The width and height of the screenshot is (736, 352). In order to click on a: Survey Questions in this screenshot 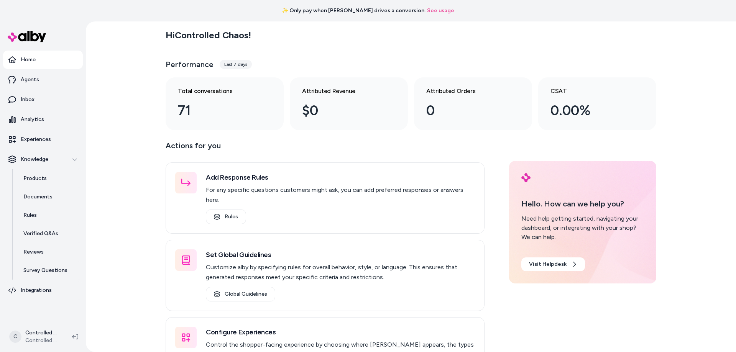, I will do `click(49, 271)`.